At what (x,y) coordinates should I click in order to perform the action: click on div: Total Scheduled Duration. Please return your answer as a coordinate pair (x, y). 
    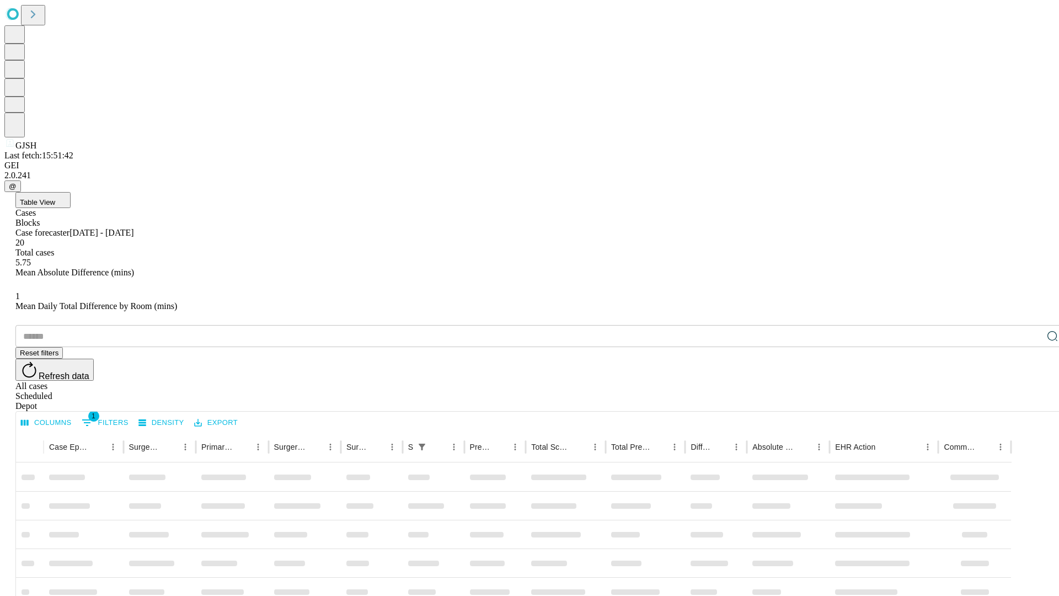
    Looking at the image, I should click on (551, 447).